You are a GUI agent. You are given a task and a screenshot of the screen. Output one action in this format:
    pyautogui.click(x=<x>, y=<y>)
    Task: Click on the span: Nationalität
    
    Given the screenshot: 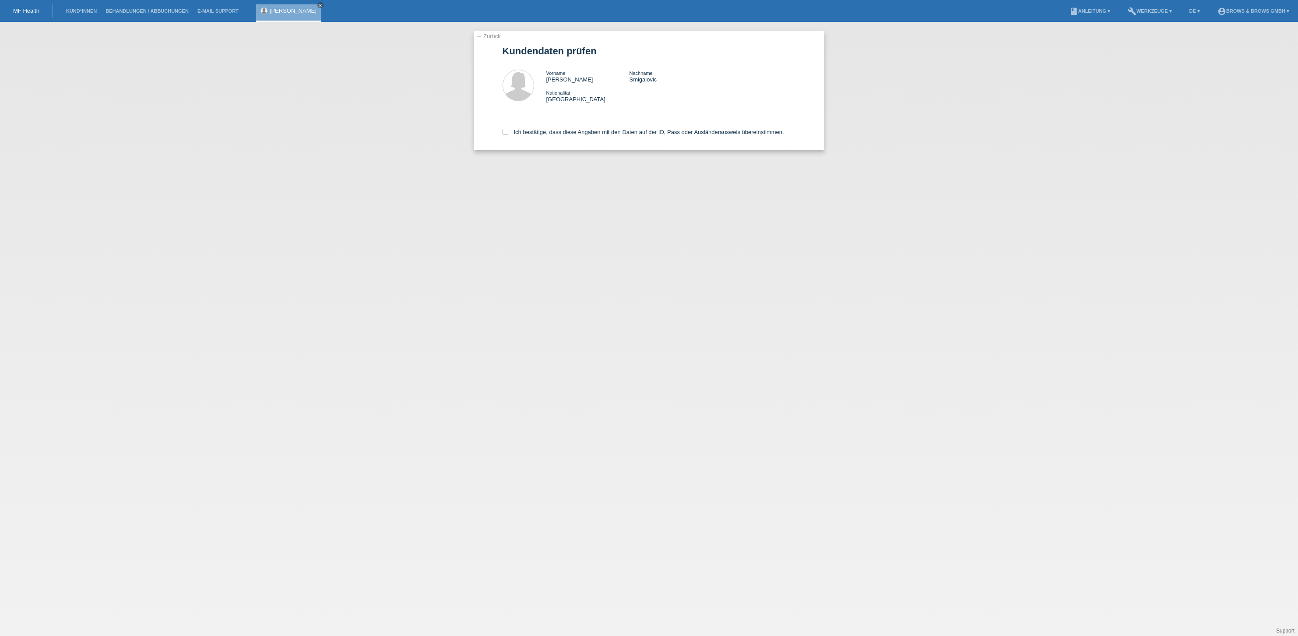 What is the action you would take?
    pyautogui.click(x=558, y=93)
    